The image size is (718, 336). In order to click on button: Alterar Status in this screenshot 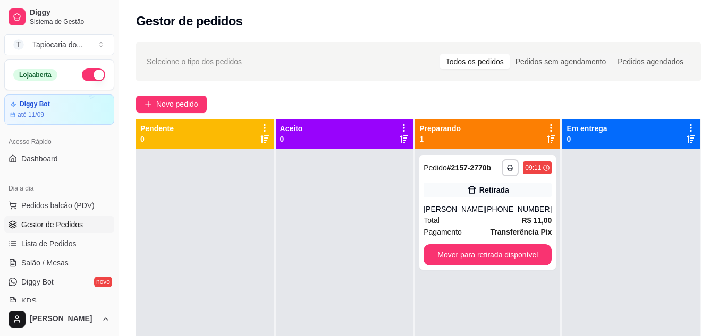, I will do `click(93, 75)`.